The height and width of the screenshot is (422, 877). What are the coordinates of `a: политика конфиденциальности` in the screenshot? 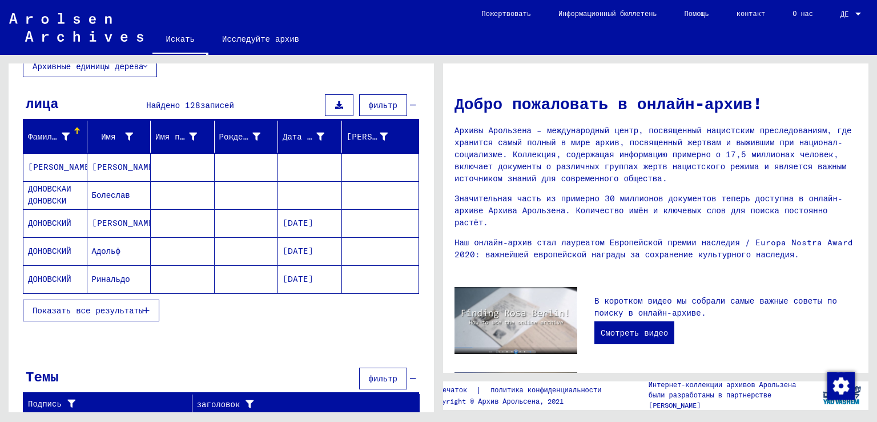 It's located at (548, 390).